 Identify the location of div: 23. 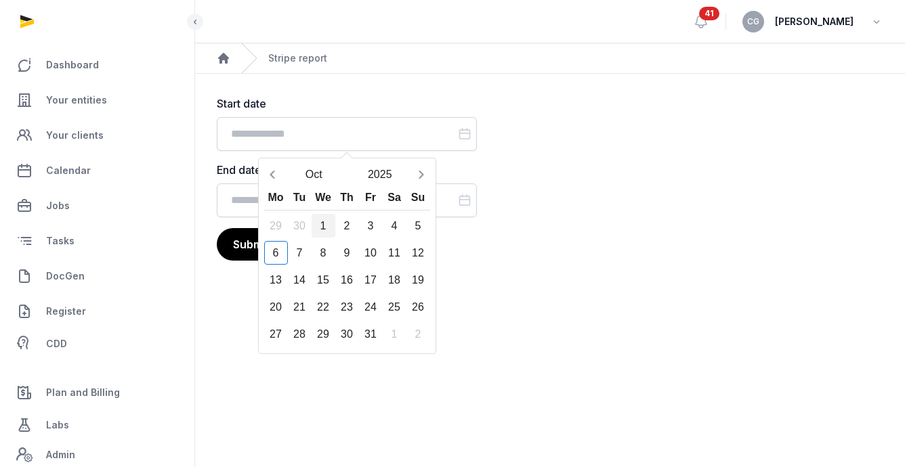
(347, 307).